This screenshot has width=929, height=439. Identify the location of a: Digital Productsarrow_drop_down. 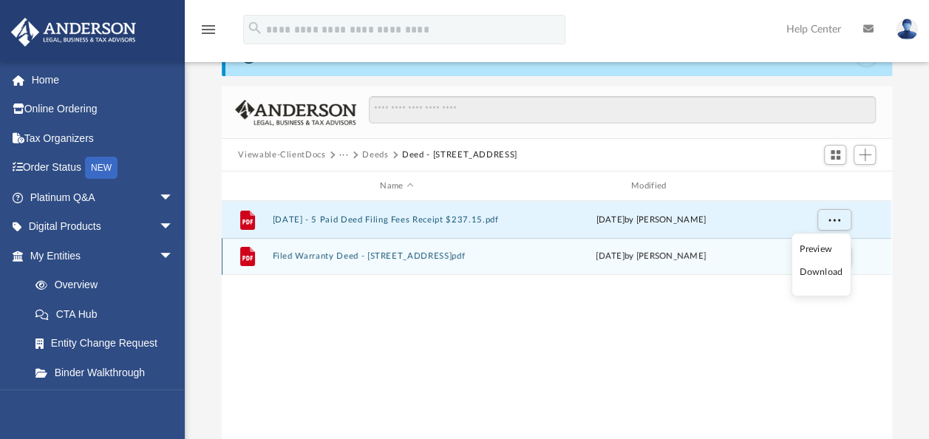
(103, 227).